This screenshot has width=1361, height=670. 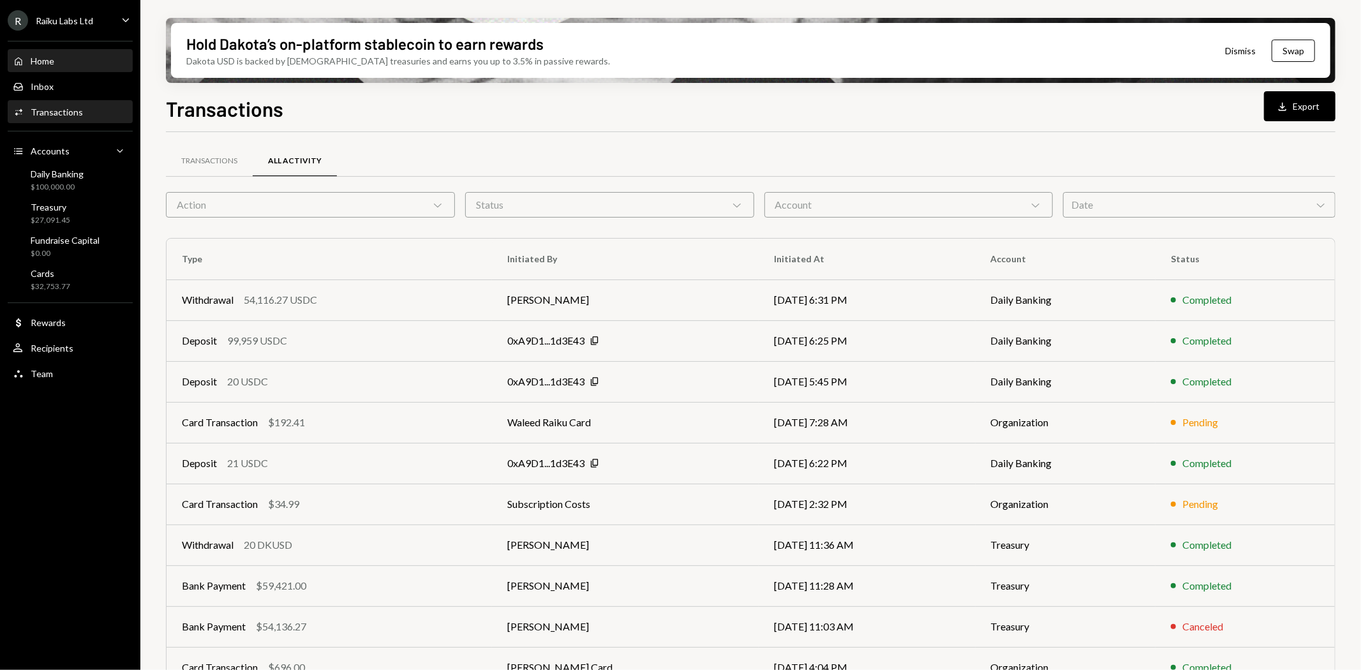 I want to click on div: All Activity, so click(x=295, y=161).